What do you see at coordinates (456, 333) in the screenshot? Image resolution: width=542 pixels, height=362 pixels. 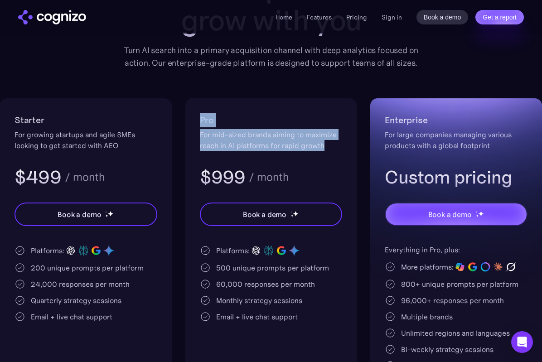 I see `div: Unlimited regions and languages` at bounding box center [456, 333].